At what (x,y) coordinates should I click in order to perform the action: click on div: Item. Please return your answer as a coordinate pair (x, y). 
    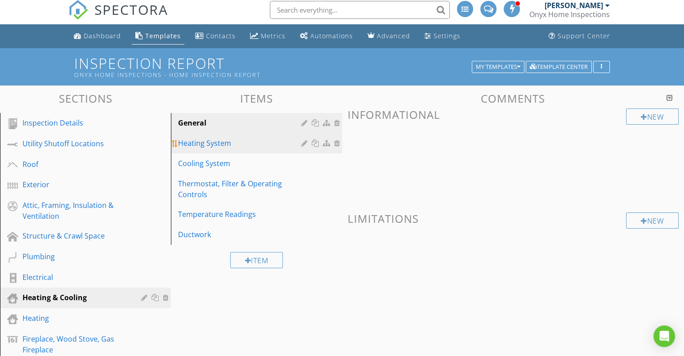
    Looking at the image, I should click on (257, 260).